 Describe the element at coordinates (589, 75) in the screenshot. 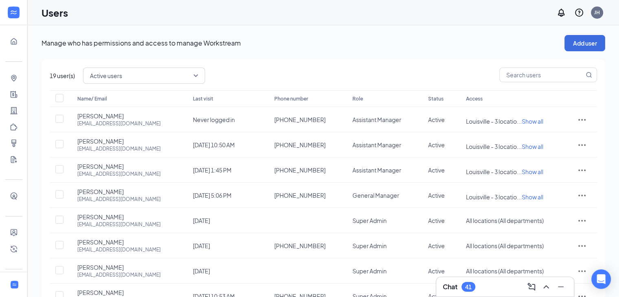

I see `svg: MagnifyingGlass` at that location.